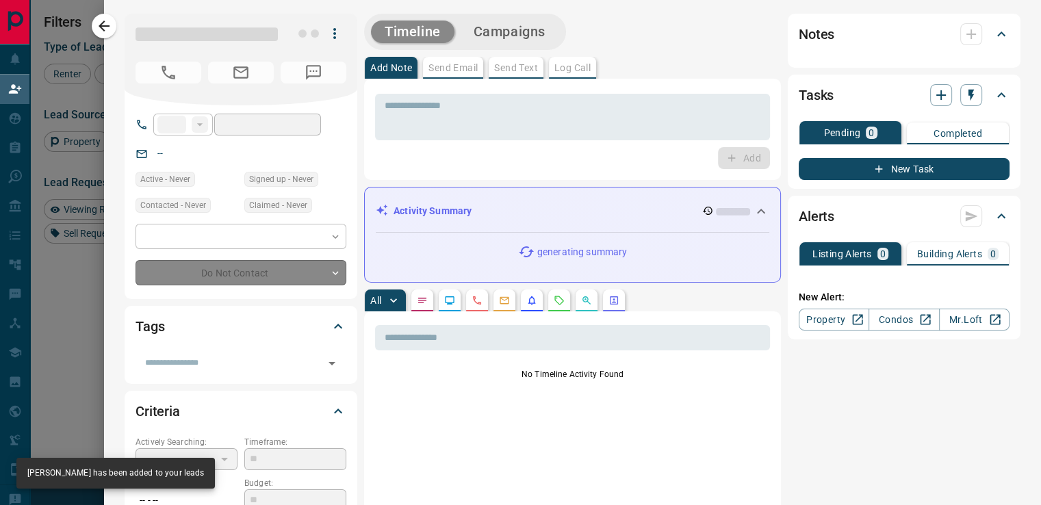 This screenshot has height=505, width=1041. I want to click on svg: Calls, so click(477, 300).